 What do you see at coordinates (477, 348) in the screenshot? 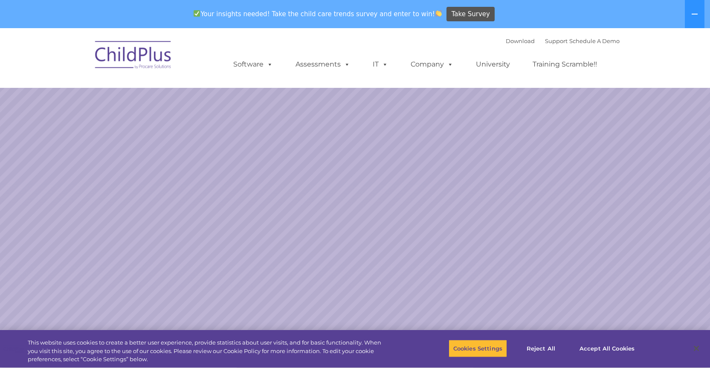
I see `button: Cookies Settings` at bounding box center [477, 348].